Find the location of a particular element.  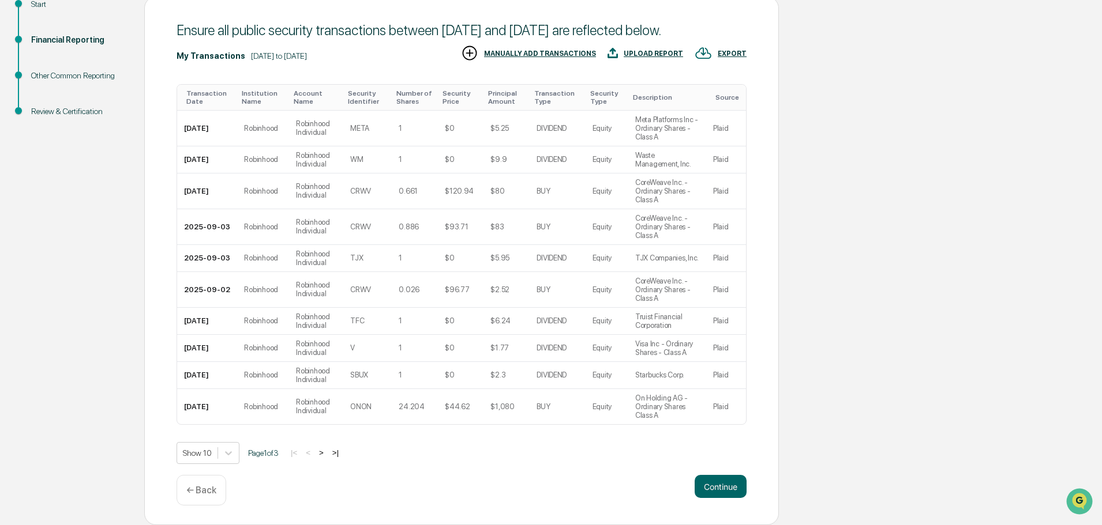

img: 1746055101610-c473b297-6a78-478c-a979-82029cc54cd1 is located at coordinates (22, 99).